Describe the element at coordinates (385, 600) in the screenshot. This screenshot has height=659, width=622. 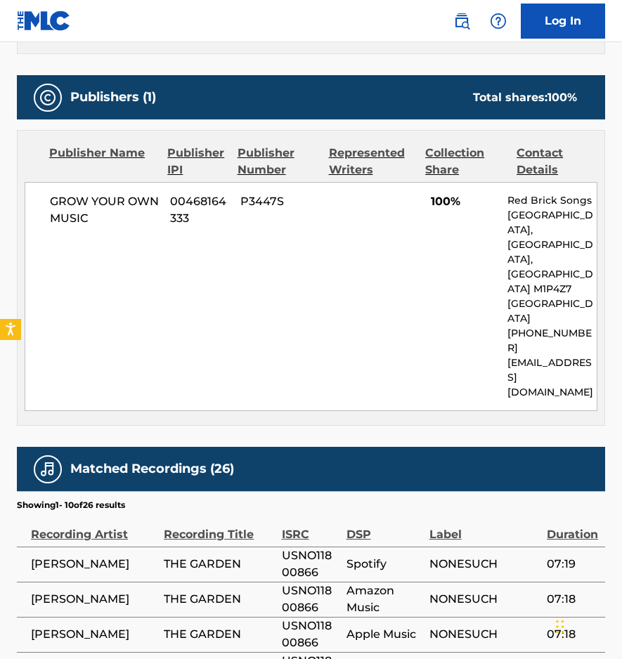
I see `span: Amazon Music` at that location.